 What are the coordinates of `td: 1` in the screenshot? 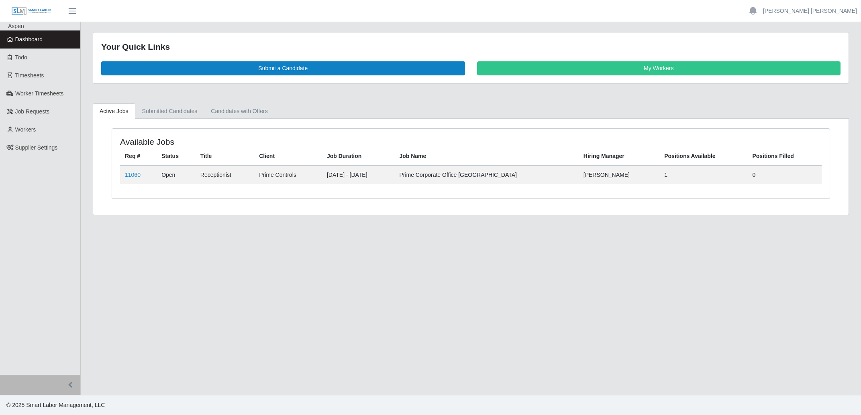 It's located at (703, 175).